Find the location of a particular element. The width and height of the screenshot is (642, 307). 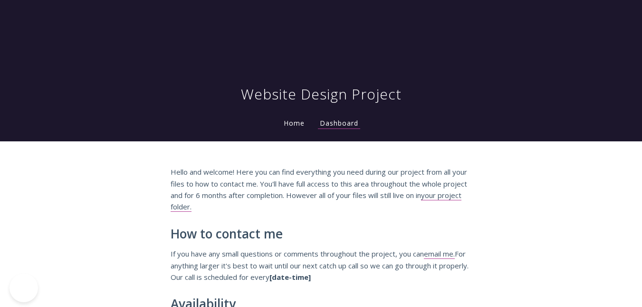

h1: Website Design Project is located at coordinates (321, 94).